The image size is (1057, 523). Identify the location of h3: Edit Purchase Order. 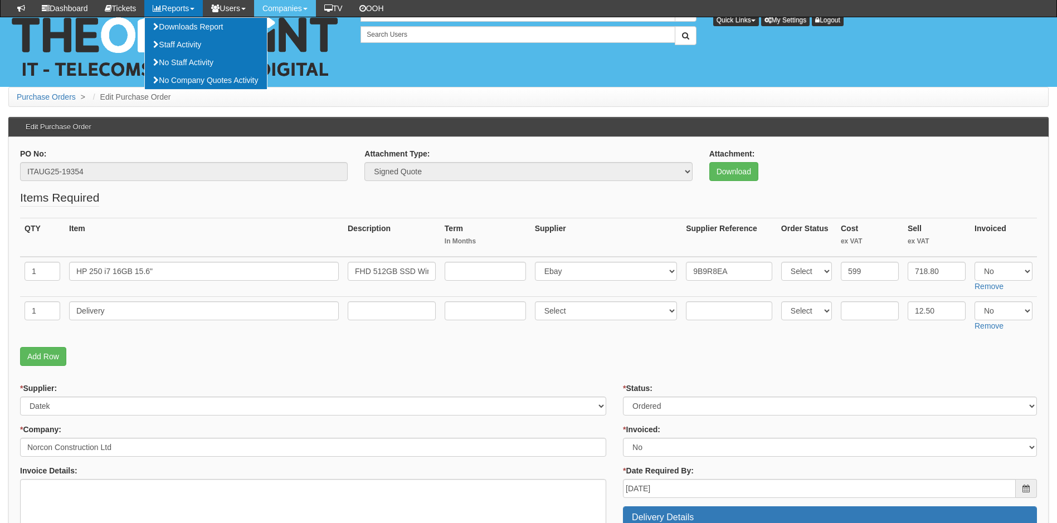
(58, 127).